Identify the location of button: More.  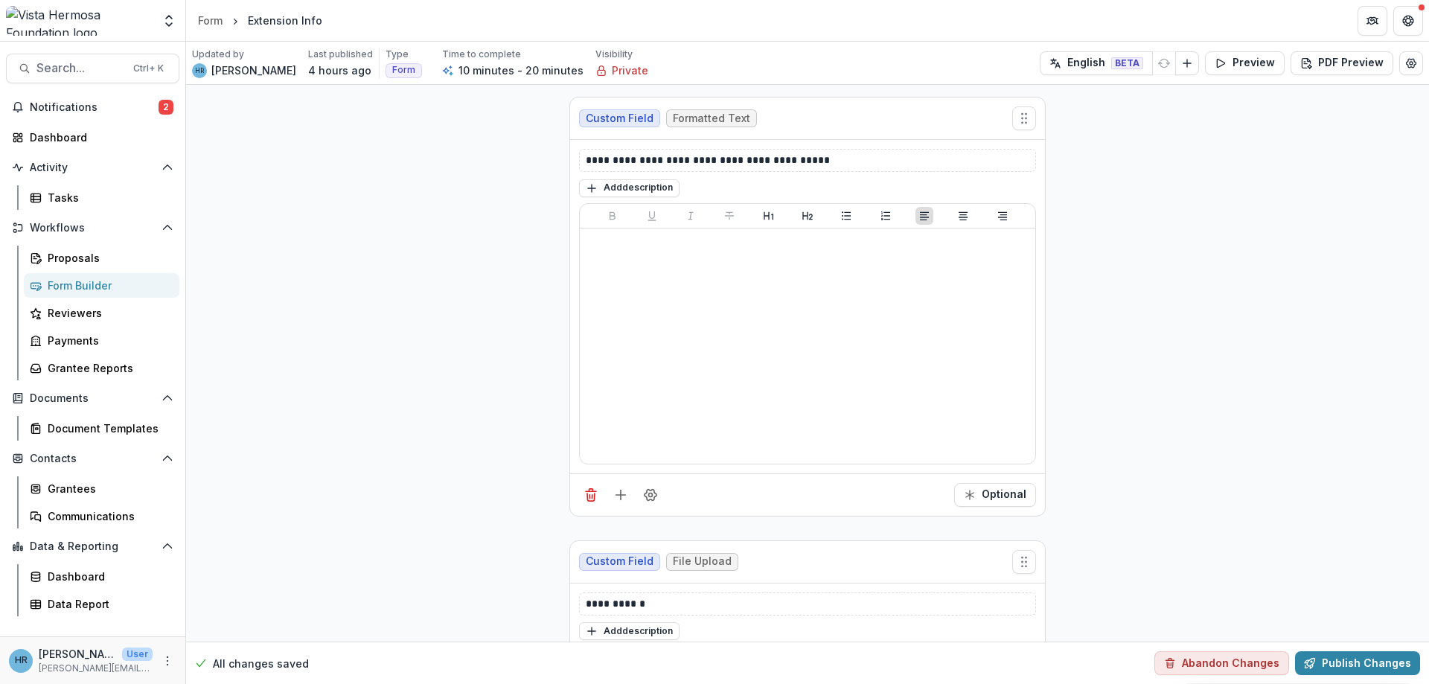
(167, 661).